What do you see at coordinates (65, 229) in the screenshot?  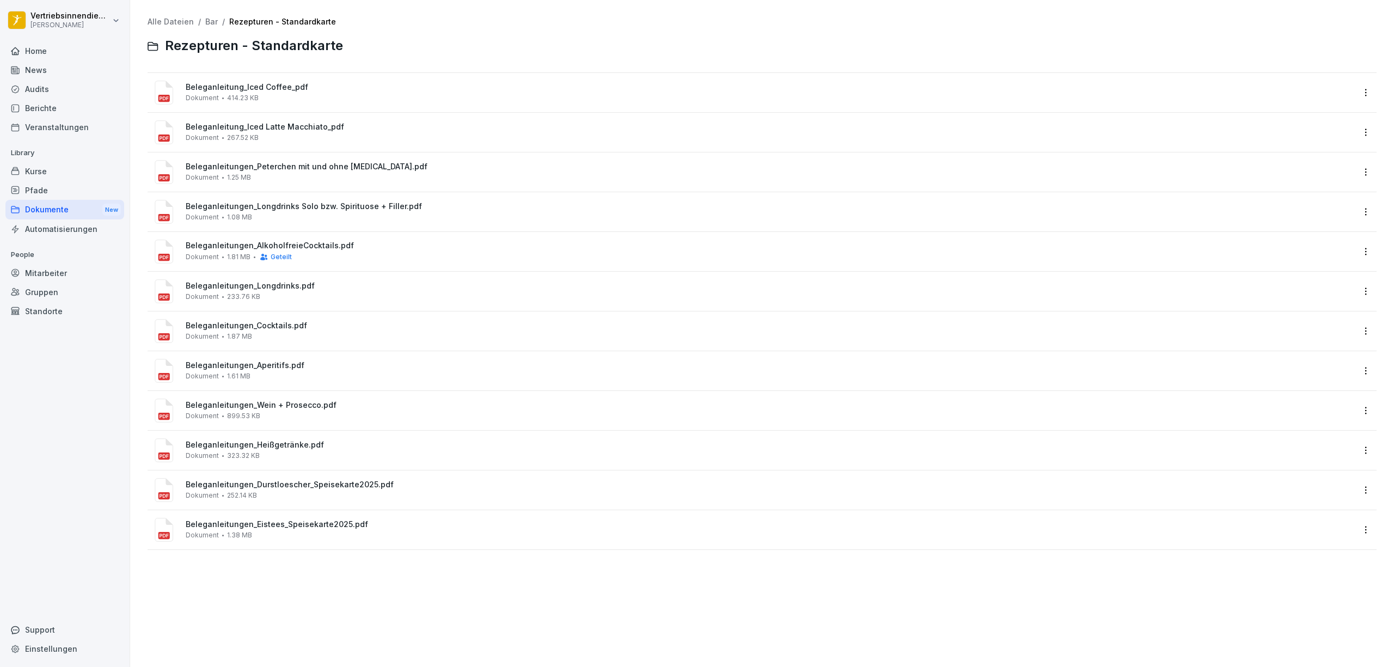 I see `a: Automatisierungen` at bounding box center [65, 229].